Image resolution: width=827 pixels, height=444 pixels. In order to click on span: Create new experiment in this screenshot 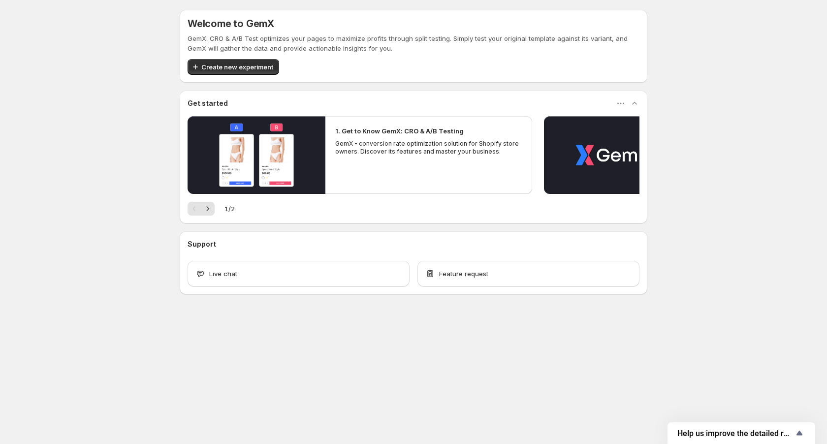, I will do `click(237, 67)`.